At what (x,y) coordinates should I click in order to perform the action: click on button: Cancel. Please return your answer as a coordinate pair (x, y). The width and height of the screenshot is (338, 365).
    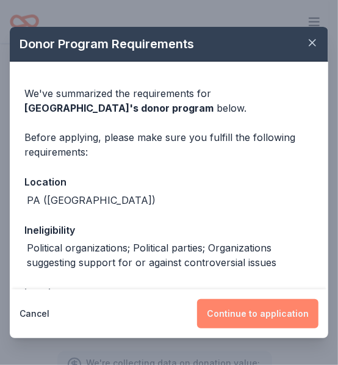
    Looking at the image, I should click on (34, 313).